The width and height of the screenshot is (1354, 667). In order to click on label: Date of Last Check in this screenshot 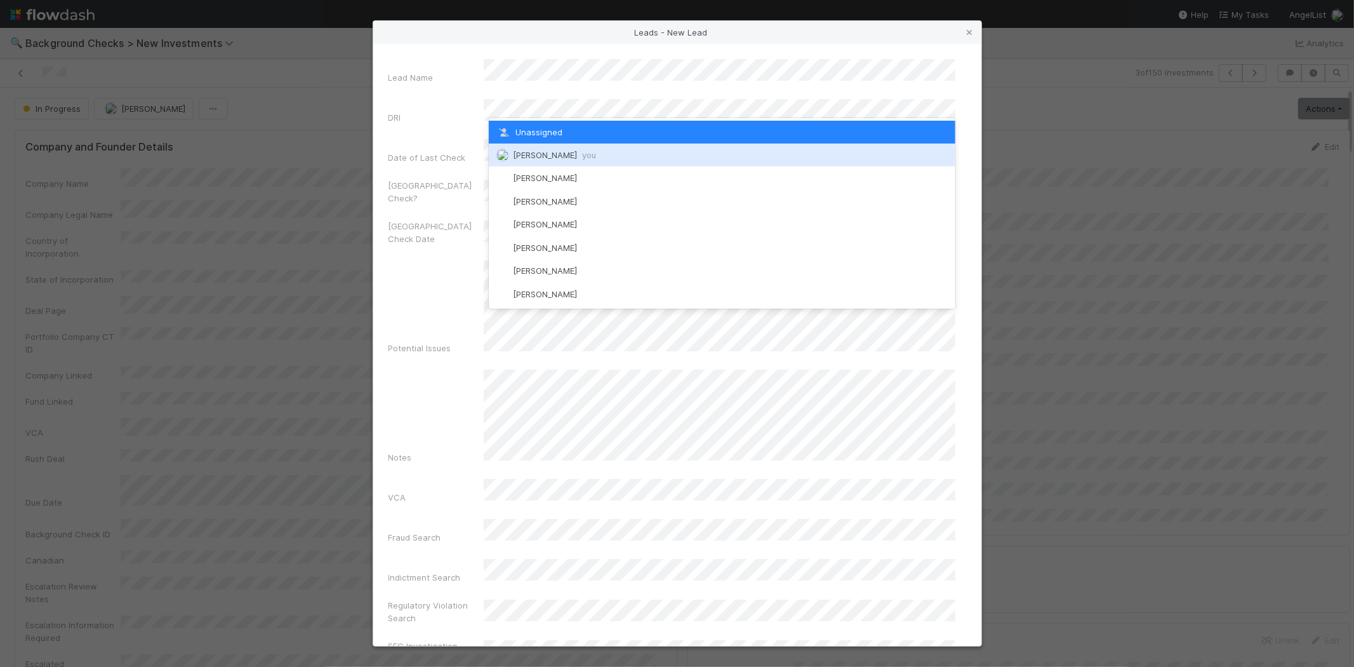, I will do `click(427, 157)`.